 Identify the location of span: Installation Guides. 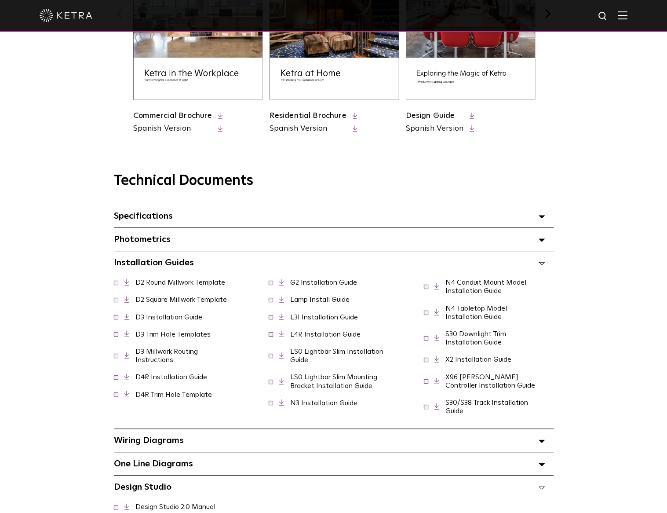
(154, 263).